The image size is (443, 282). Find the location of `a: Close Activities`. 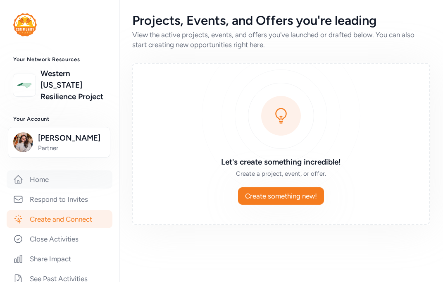

a: Close Activities is located at coordinates (60, 239).